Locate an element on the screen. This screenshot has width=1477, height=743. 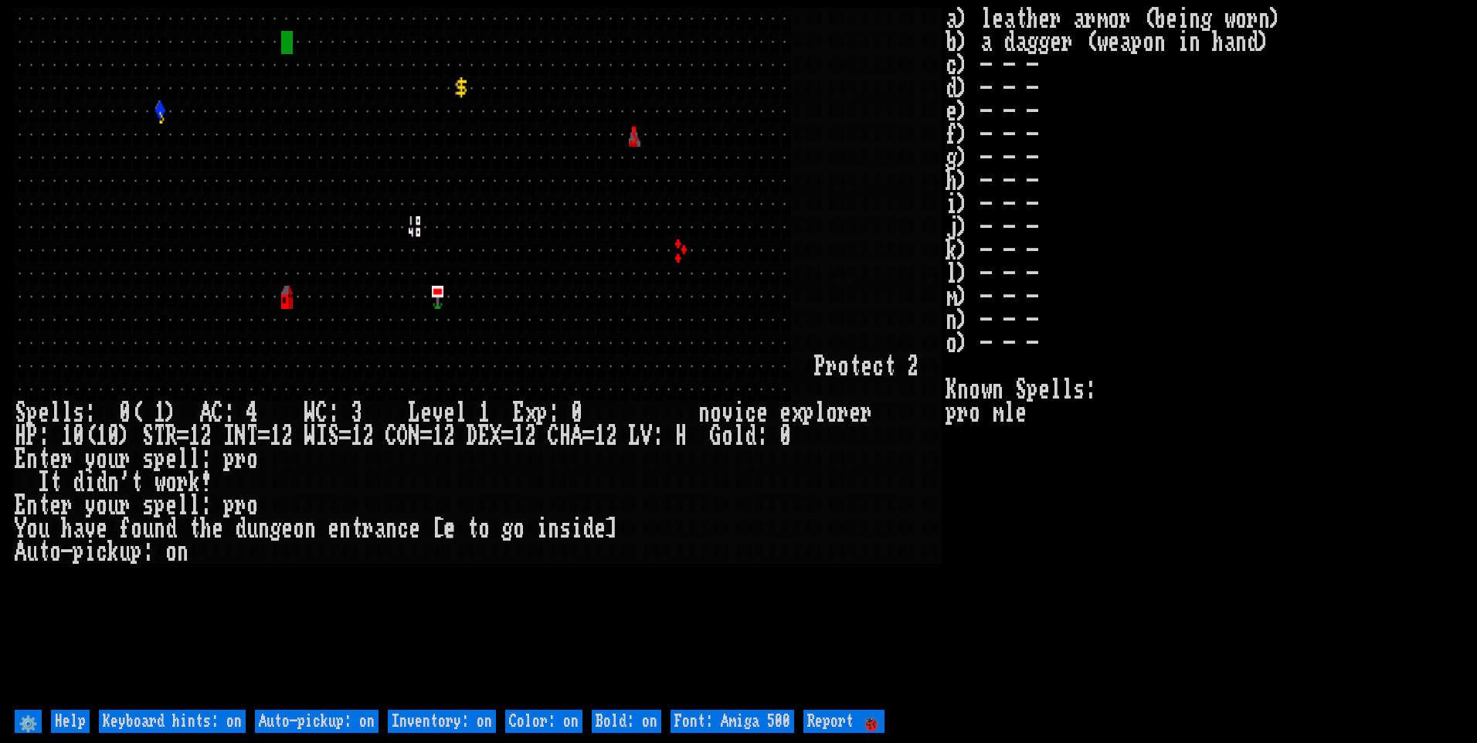
div: R is located at coordinates (171, 436).